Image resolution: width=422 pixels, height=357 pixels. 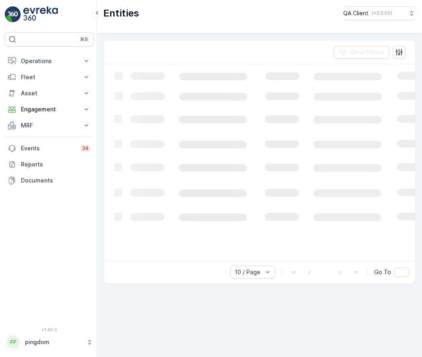 I want to click on a: Events34, so click(x=49, y=148).